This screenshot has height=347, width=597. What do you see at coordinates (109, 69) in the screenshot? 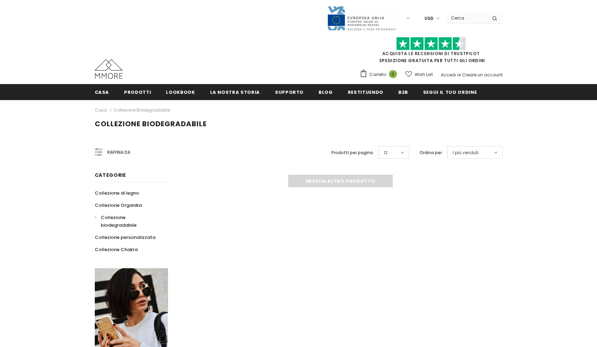
I see `img: Casi MMORE` at bounding box center [109, 69].